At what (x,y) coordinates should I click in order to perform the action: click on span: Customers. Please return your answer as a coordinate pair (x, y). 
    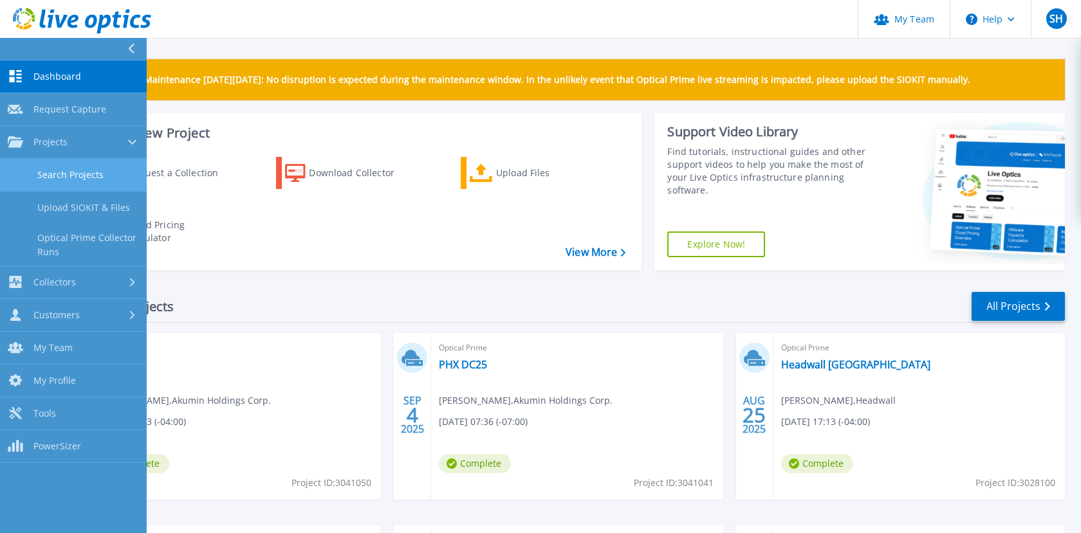
    Looking at the image, I should click on (57, 315).